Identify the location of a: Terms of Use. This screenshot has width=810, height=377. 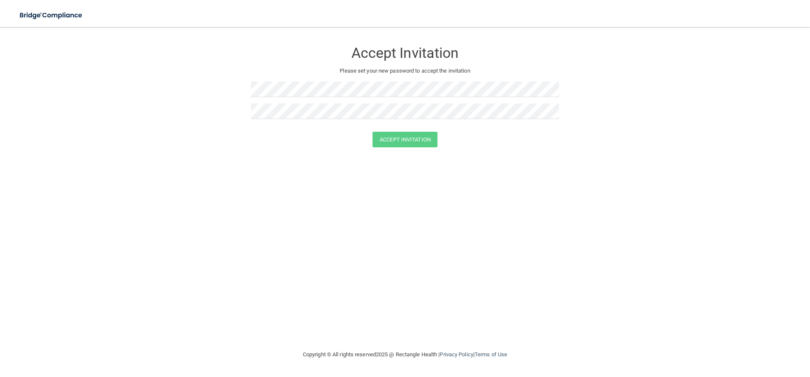
(491, 354).